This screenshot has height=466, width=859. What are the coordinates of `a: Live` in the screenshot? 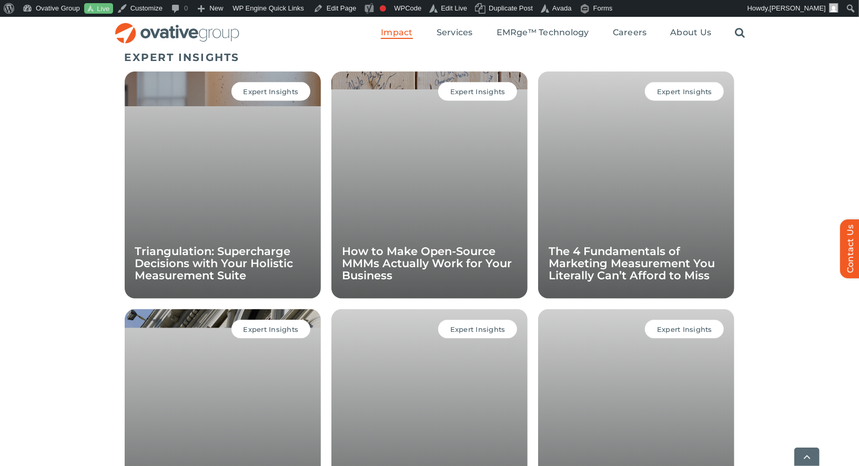 It's located at (98, 8).